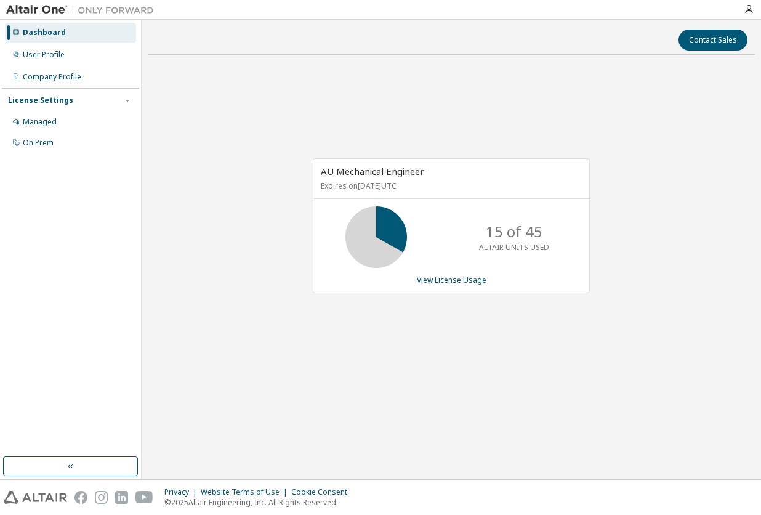 This screenshot has width=761, height=515. I want to click on div: License Settings, so click(41, 100).